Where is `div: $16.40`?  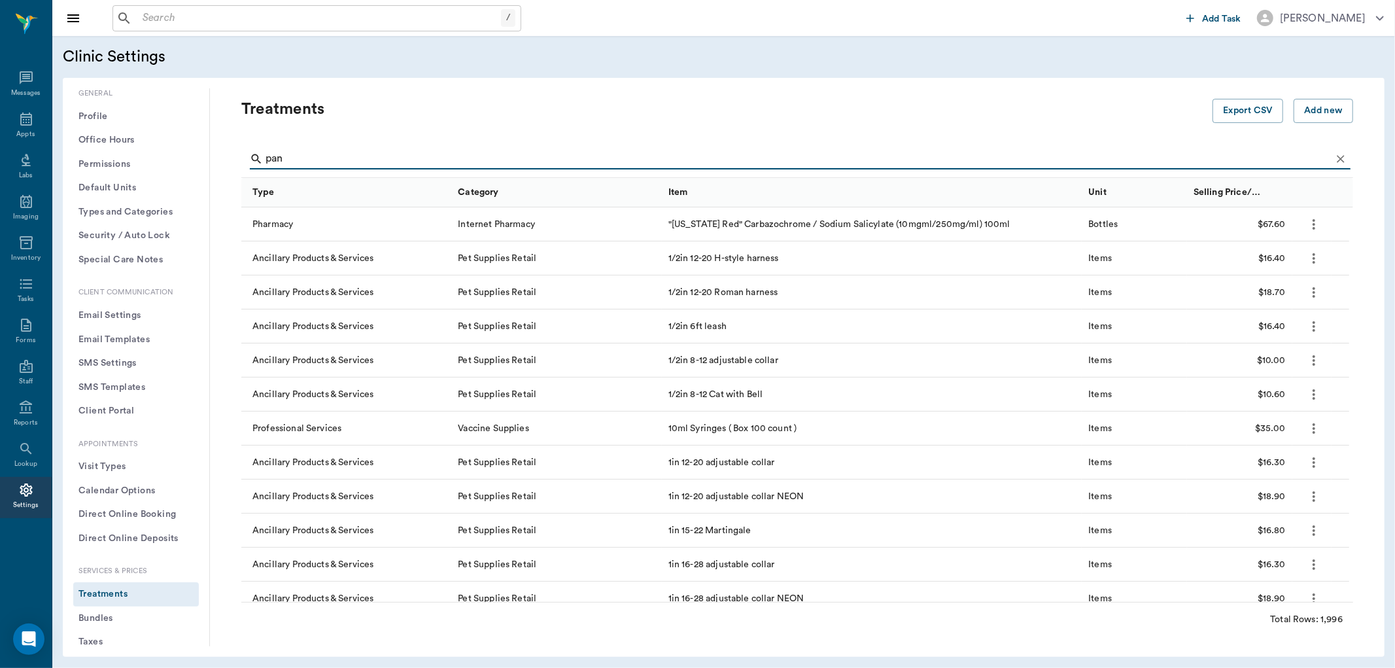 div: $16.40 is located at coordinates (1240, 326).